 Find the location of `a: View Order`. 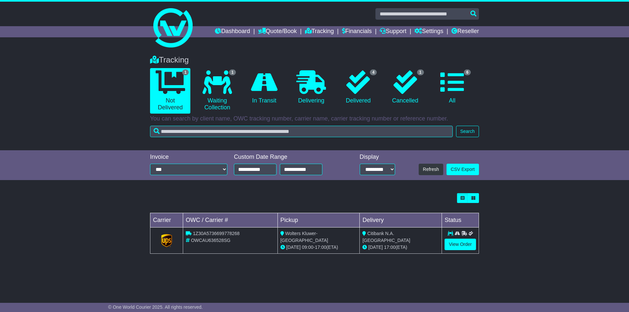

a: View Order is located at coordinates (460, 244).